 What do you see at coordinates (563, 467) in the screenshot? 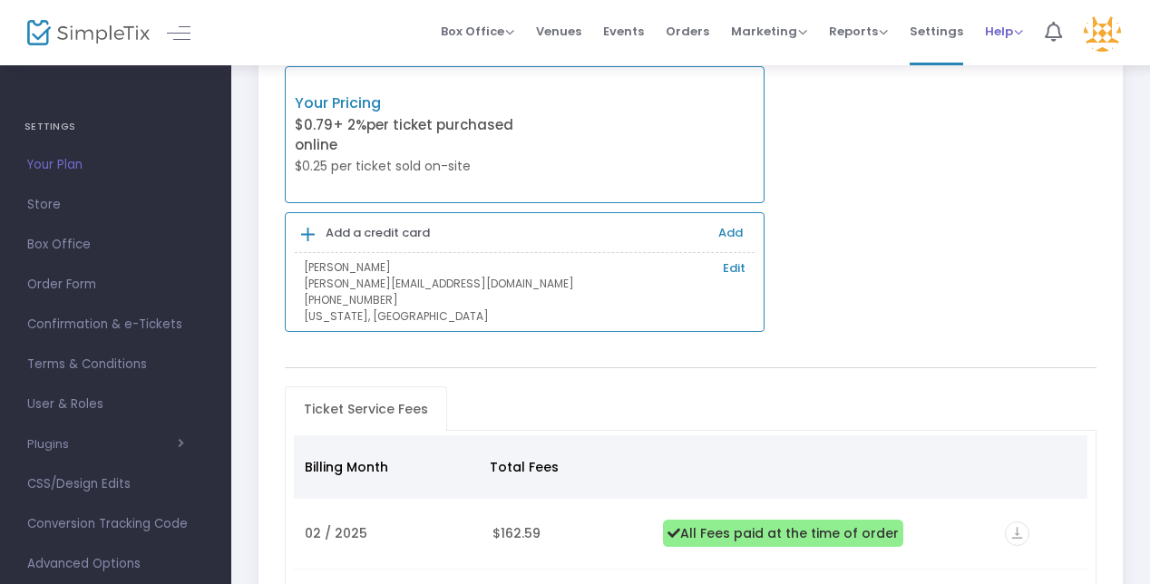
I see `th: Total Fees` at bounding box center [563, 467].